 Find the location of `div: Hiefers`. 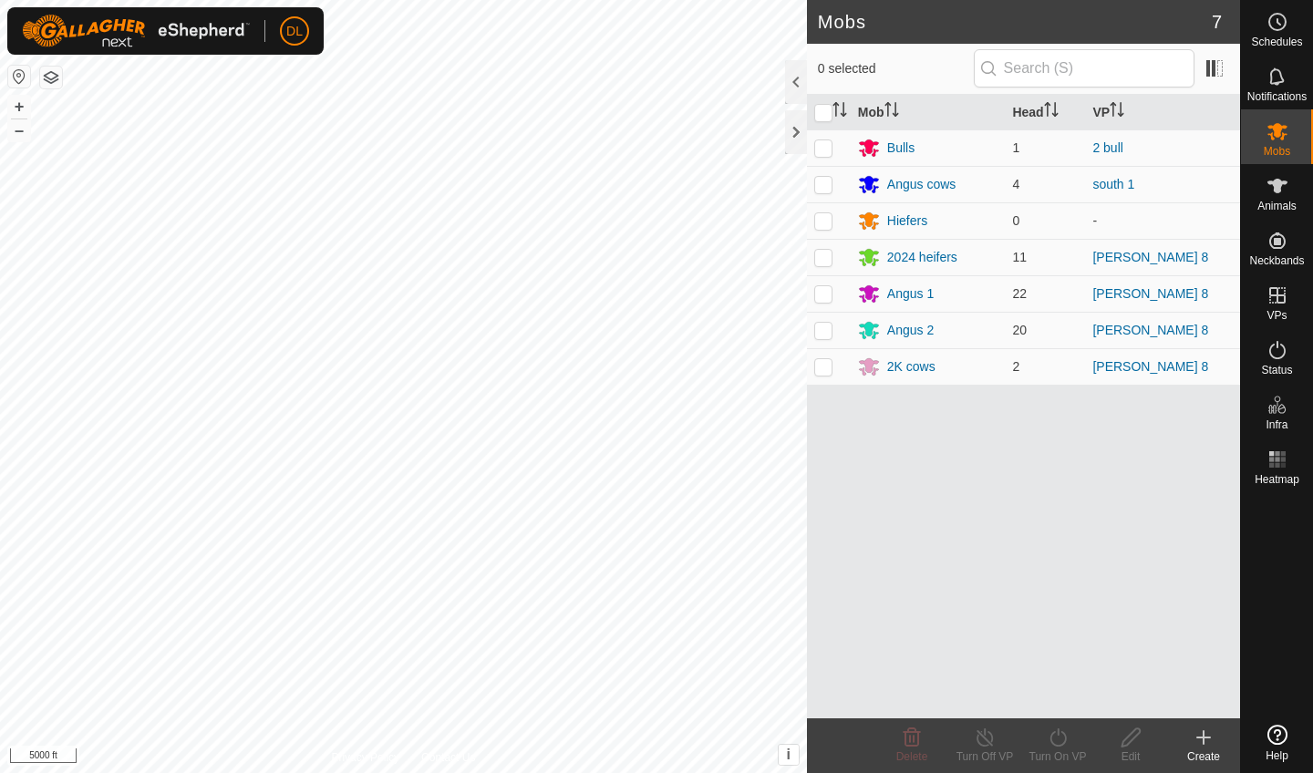

div: Hiefers is located at coordinates (907, 221).